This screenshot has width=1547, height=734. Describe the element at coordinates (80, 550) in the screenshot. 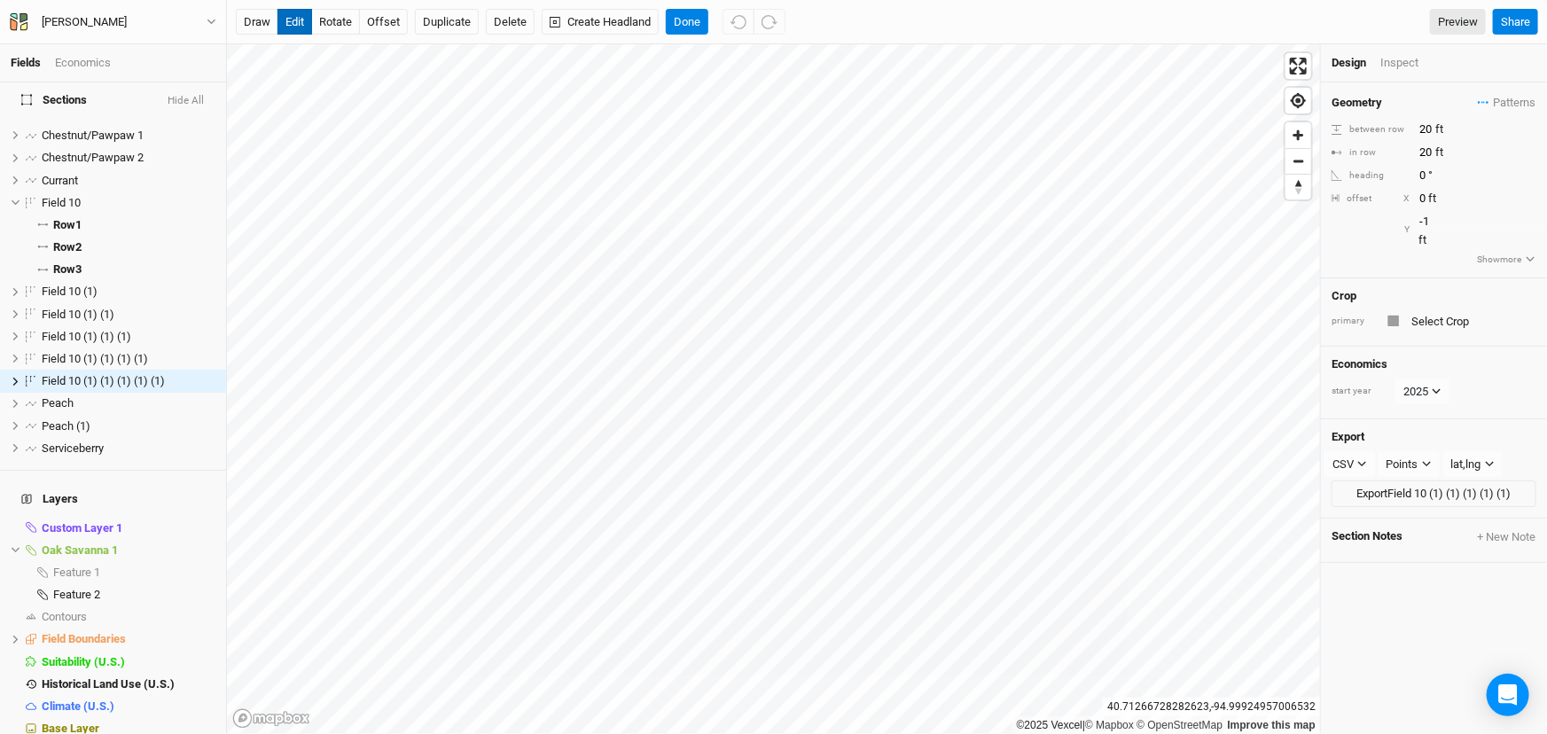

I see `span: Oak Savanna 1` at that location.